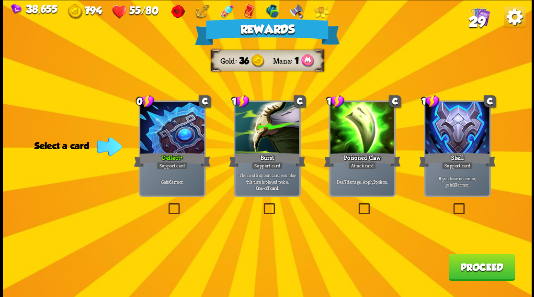  Describe the element at coordinates (244, 61) in the screenshot. I see `span: 36` at that location.